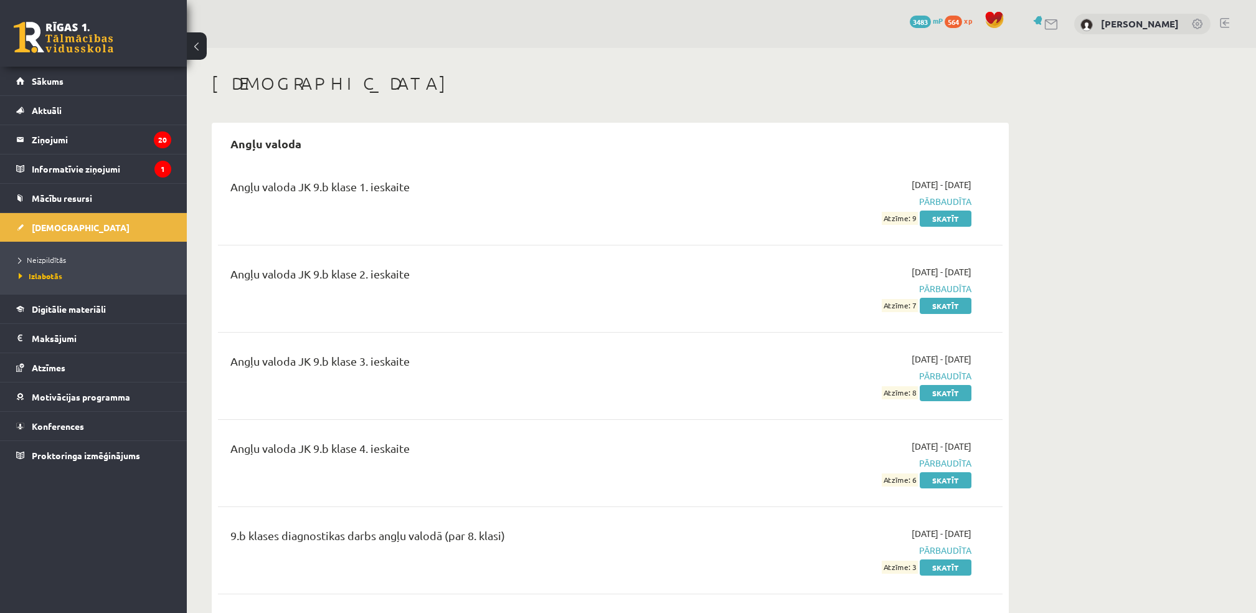  I want to click on i: 1, so click(162, 169).